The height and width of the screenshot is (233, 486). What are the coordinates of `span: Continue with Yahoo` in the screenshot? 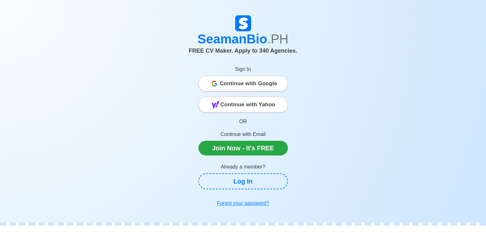 It's located at (248, 105).